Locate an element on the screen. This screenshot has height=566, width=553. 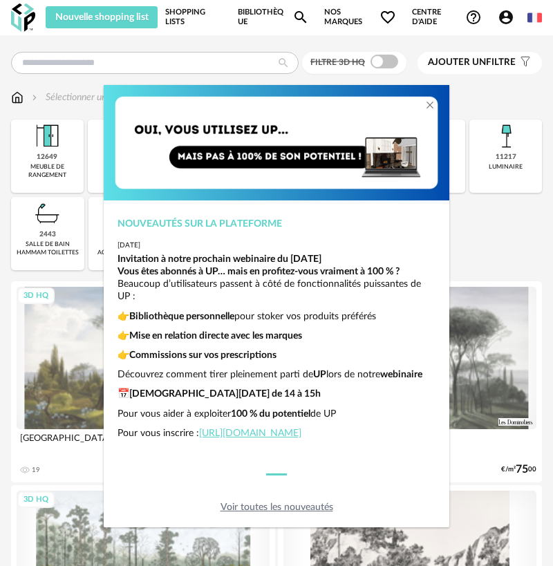
p: Beaucoup d’utilisateurs passent à côté de fonctionnalités puissantes de UP : is located at coordinates (277, 284).